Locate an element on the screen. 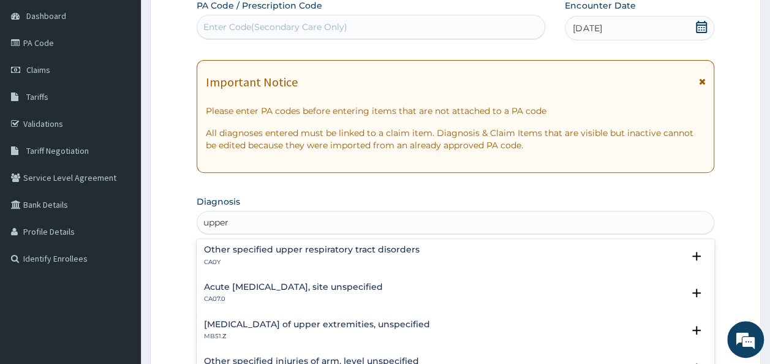  p: All diagnoses entered must be linked to a claim item. Diagnosis & Claim Items that are visible bu... is located at coordinates (456, 139).